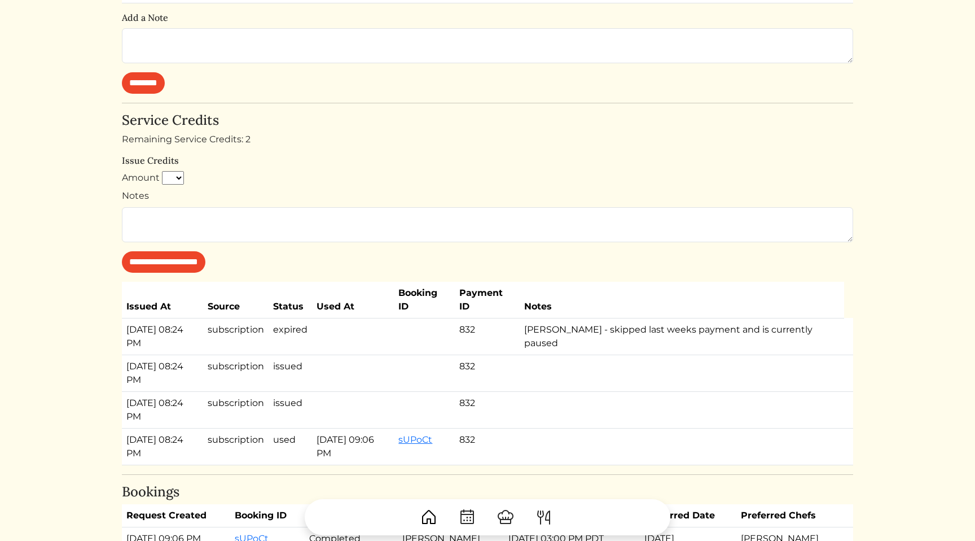  Describe the element at coordinates (290, 300) in the screenshot. I see `th: Status` at that location.